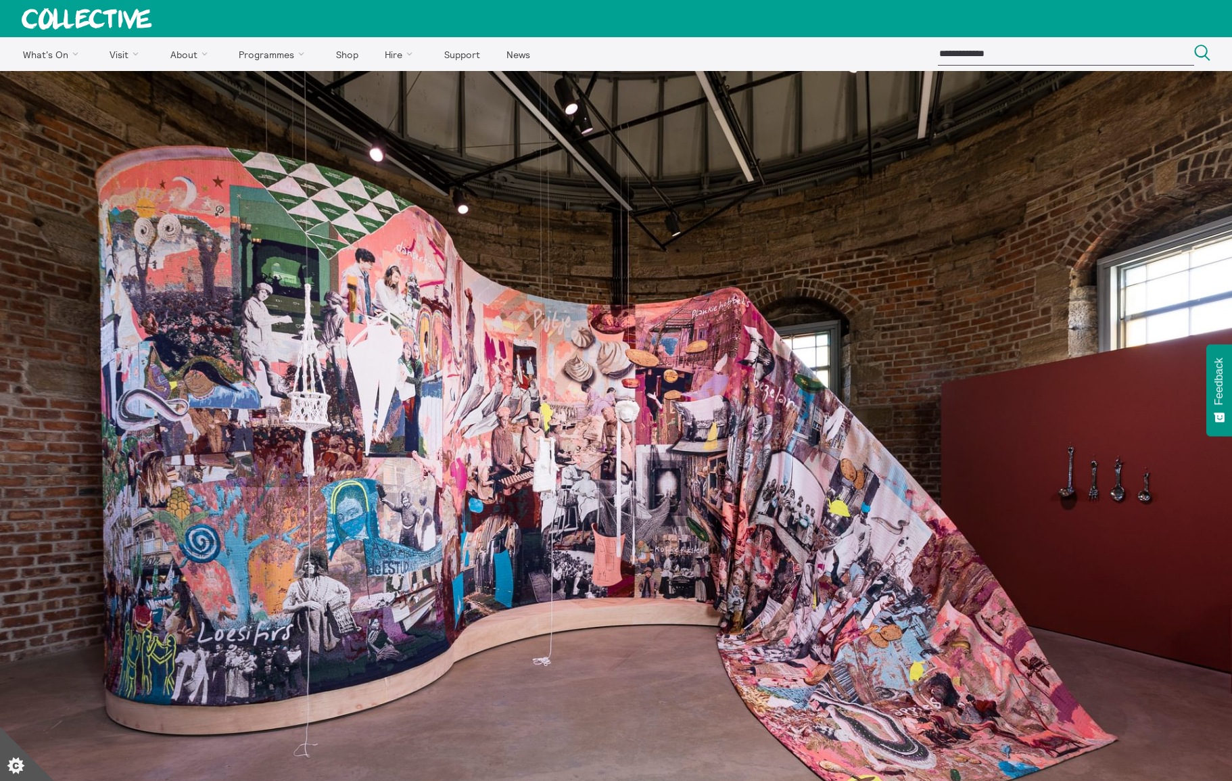 This screenshot has height=781, width=1232. Describe the element at coordinates (191, 54) in the screenshot. I see `a: About` at that location.